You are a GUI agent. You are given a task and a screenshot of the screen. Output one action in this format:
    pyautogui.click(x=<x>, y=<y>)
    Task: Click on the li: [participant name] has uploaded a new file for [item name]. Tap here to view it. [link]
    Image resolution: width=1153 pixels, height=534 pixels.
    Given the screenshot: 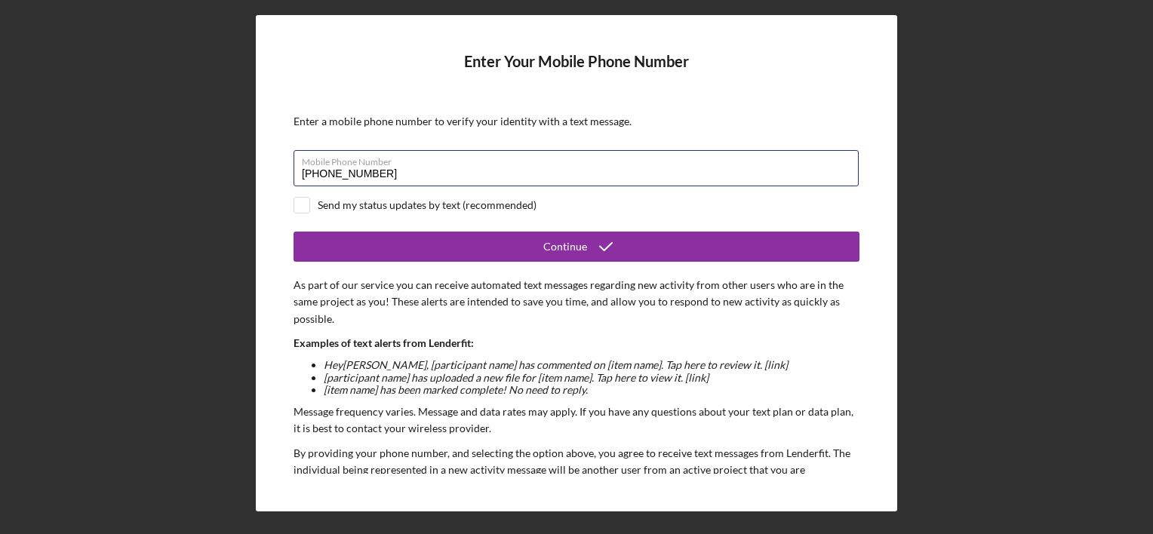 What is the action you would take?
    pyautogui.click(x=592, y=378)
    